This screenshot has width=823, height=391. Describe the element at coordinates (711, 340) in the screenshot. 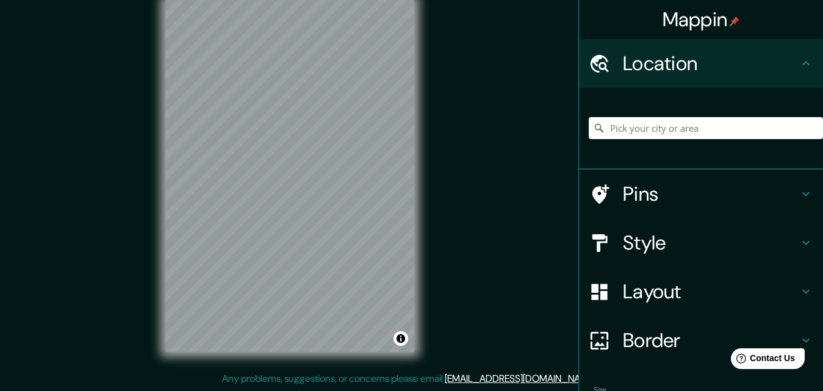

I see `h4: Border` at that location.